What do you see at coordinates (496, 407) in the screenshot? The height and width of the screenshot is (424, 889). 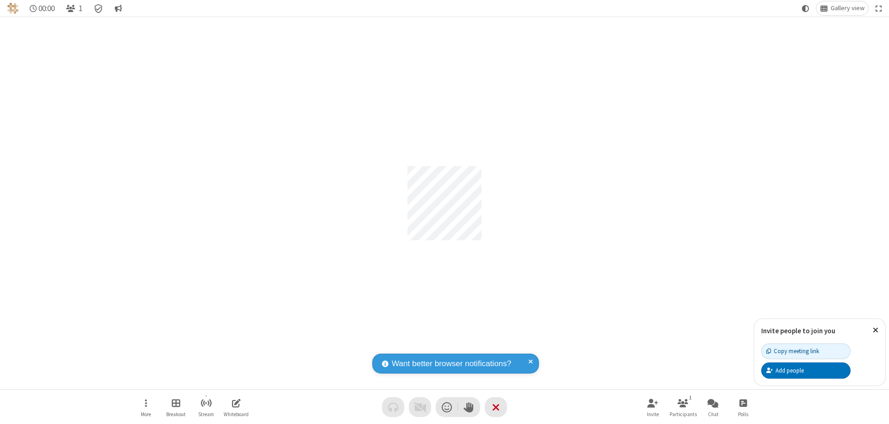 I see `button: End or leave meeting` at bounding box center [496, 407].